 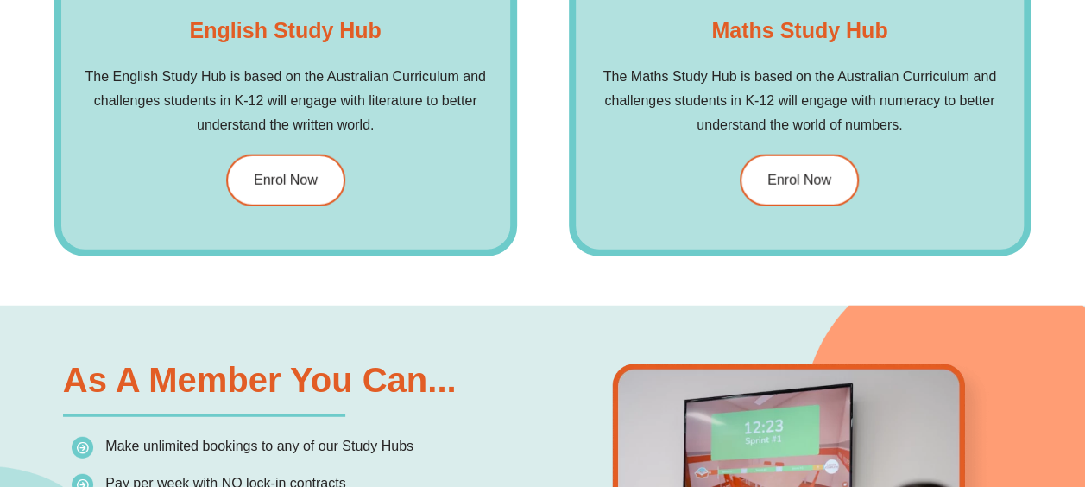 What do you see at coordinates (286, 101) in the screenshot?
I see `h2: The English Study Hub is based on the Australian Curriculum and challenges students in K-12 will ...` at bounding box center [286, 101].